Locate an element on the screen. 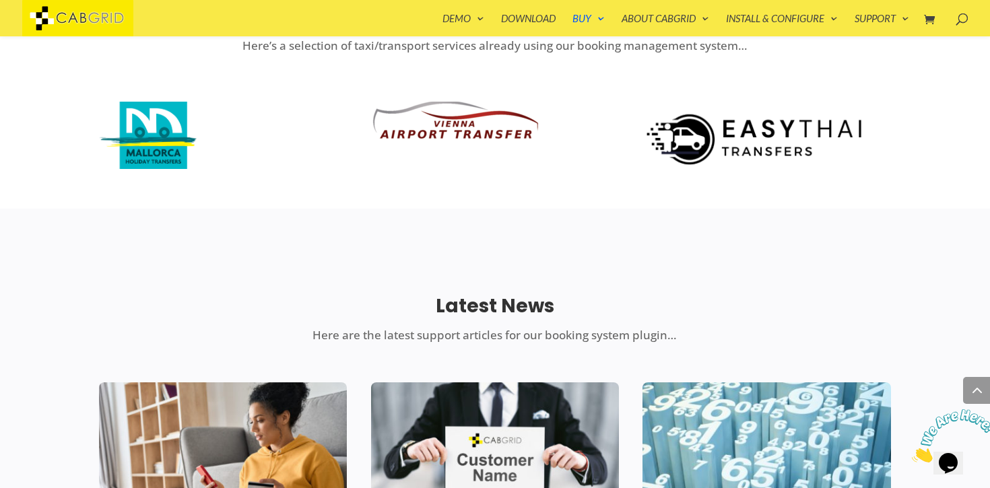 Image resolution: width=990 pixels, height=488 pixels. a: Demo is located at coordinates (463, 25).